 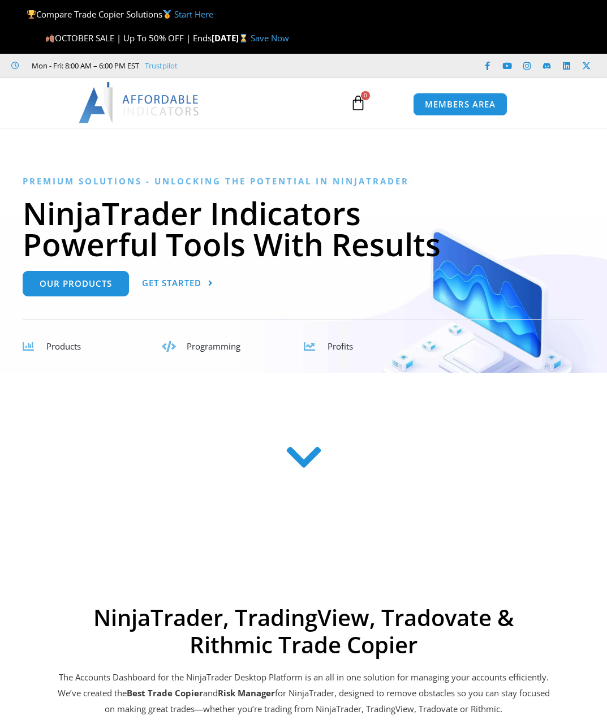 I want to click on h6: Premium Solutions - Unlocking the Potential in NinjaTrader, so click(x=303, y=181).